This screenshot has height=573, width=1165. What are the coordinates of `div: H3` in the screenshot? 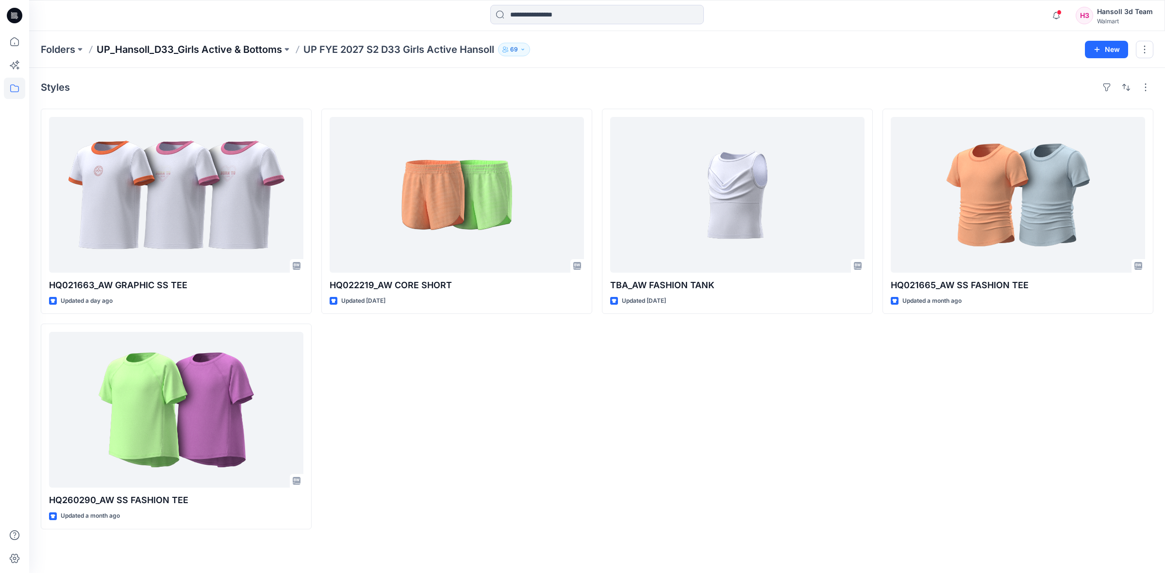 It's located at (1084, 16).